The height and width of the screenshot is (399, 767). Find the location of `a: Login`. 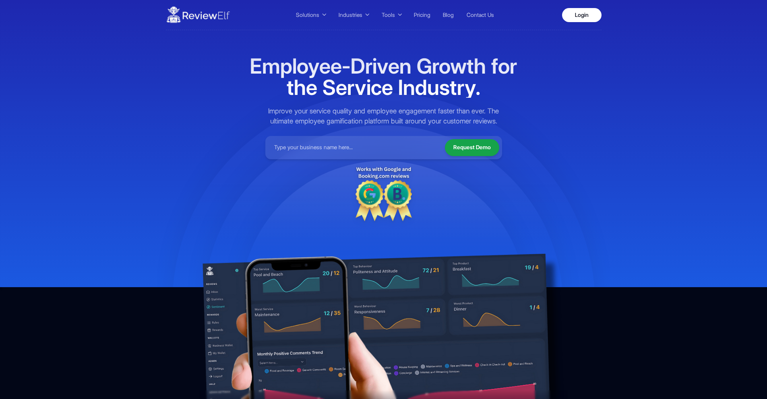

a: Login is located at coordinates (582, 15).